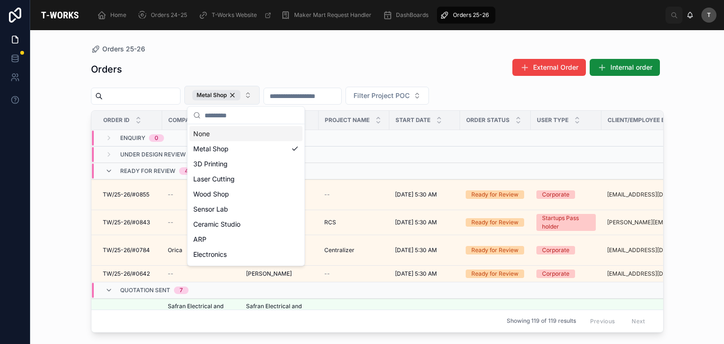 The image size is (724, 344). Describe the element at coordinates (378, 15) in the screenshot. I see `div: scrollable content` at that location.